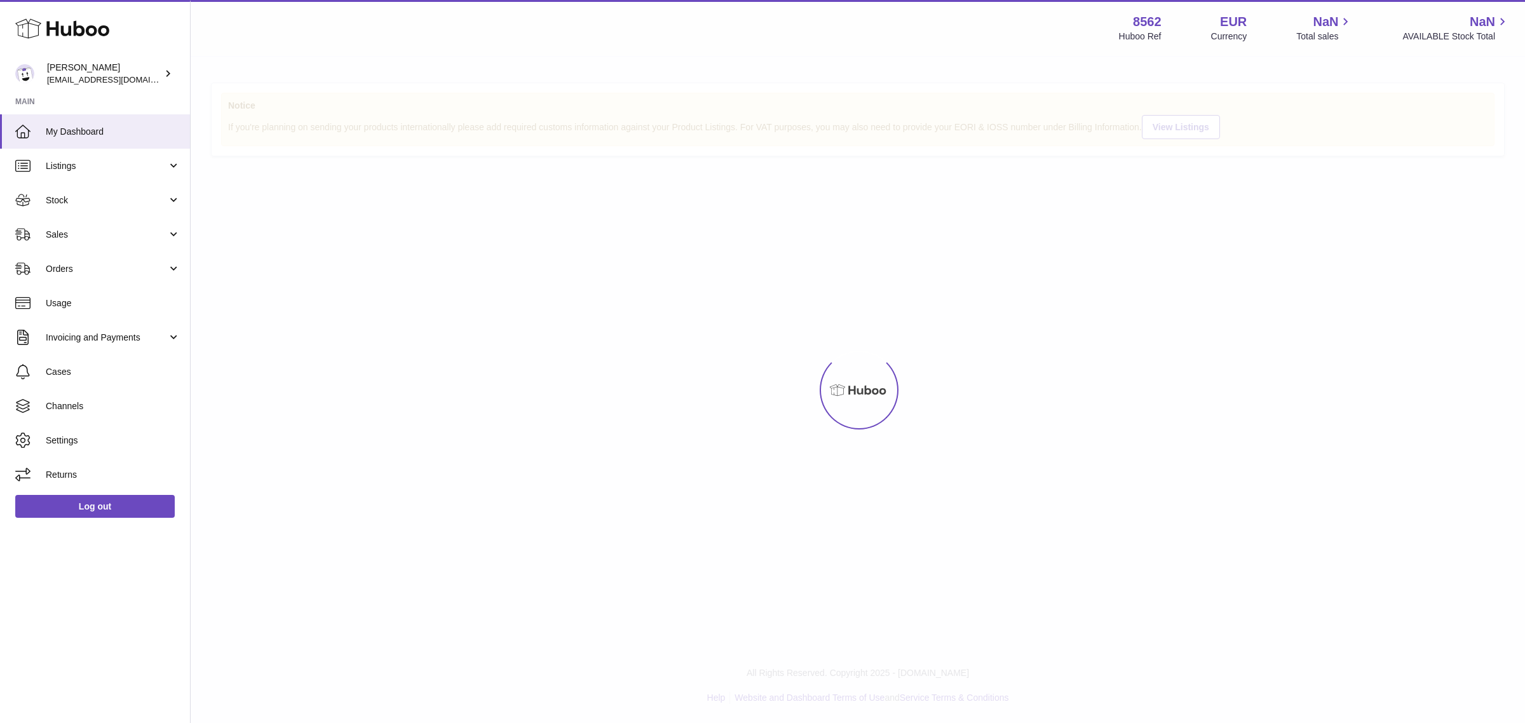 The image size is (1525, 723). Describe the element at coordinates (1324, 36) in the screenshot. I see `span: Total sales` at that location.